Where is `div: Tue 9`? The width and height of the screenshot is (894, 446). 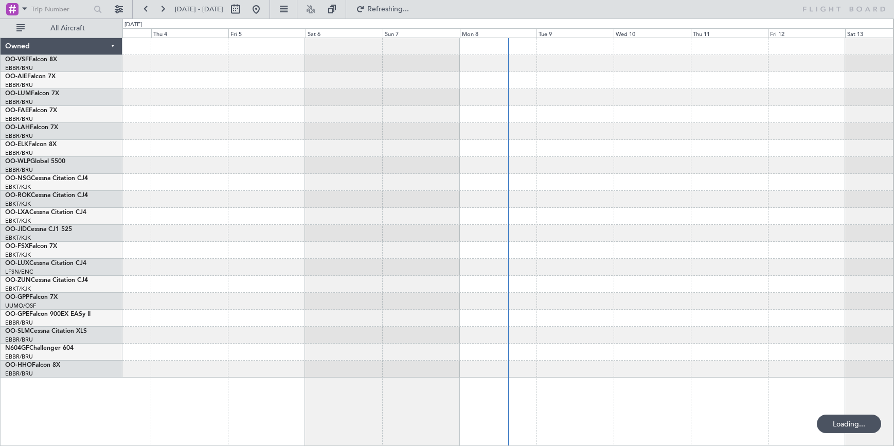 div: Tue 9 is located at coordinates (575, 33).